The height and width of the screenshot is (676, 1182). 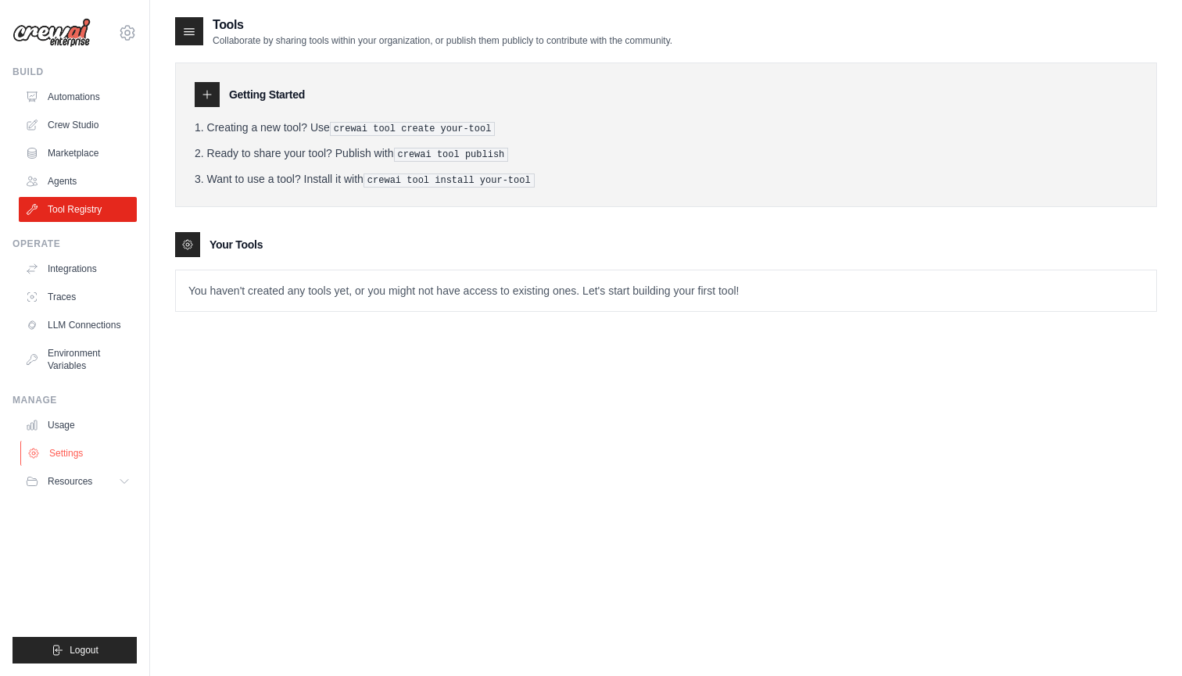 I want to click on h3: Your Tools, so click(x=236, y=245).